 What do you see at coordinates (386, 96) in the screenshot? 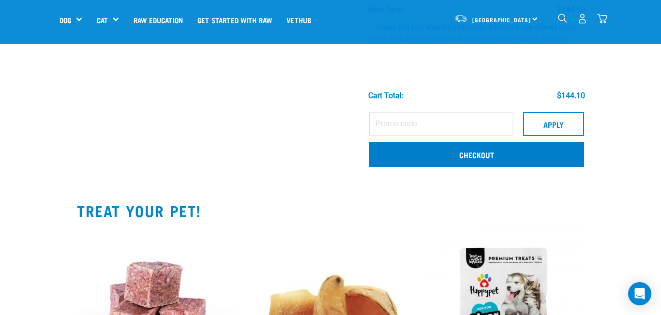
I see `div: Cart total:` at bounding box center [386, 96].